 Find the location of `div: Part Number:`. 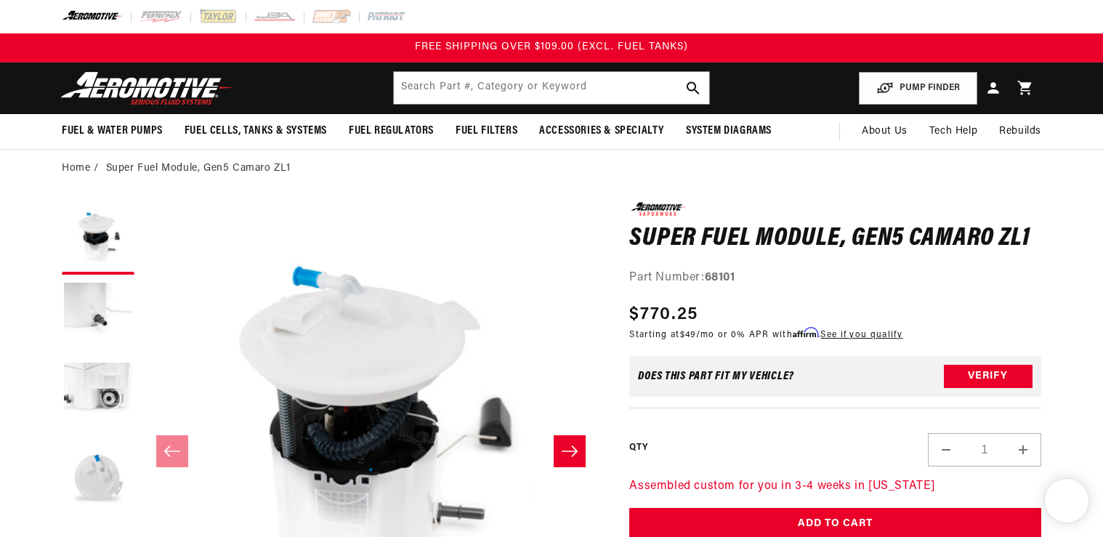

div: Part Number: is located at coordinates (835, 278).